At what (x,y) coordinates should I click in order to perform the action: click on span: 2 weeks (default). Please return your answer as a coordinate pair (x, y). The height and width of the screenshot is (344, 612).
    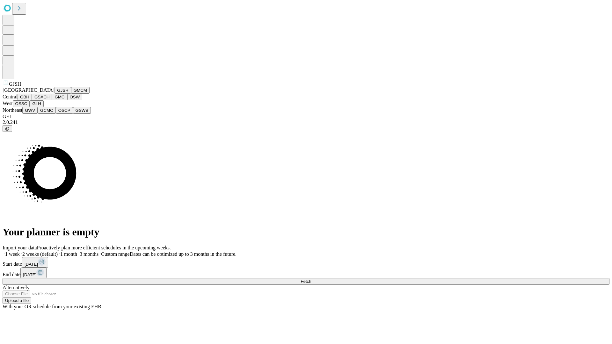
    Looking at the image, I should click on (40, 254).